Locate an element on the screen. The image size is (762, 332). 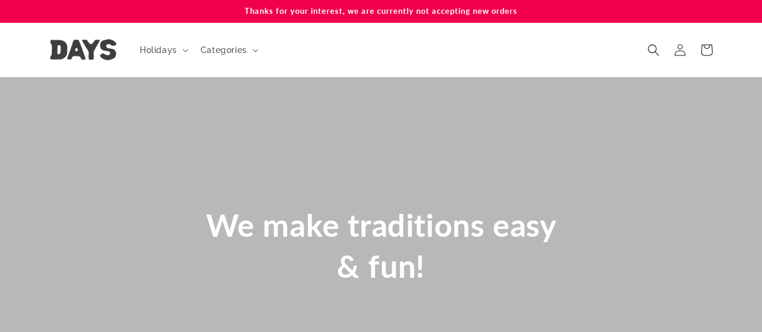
summary: Categories is located at coordinates (228, 50).